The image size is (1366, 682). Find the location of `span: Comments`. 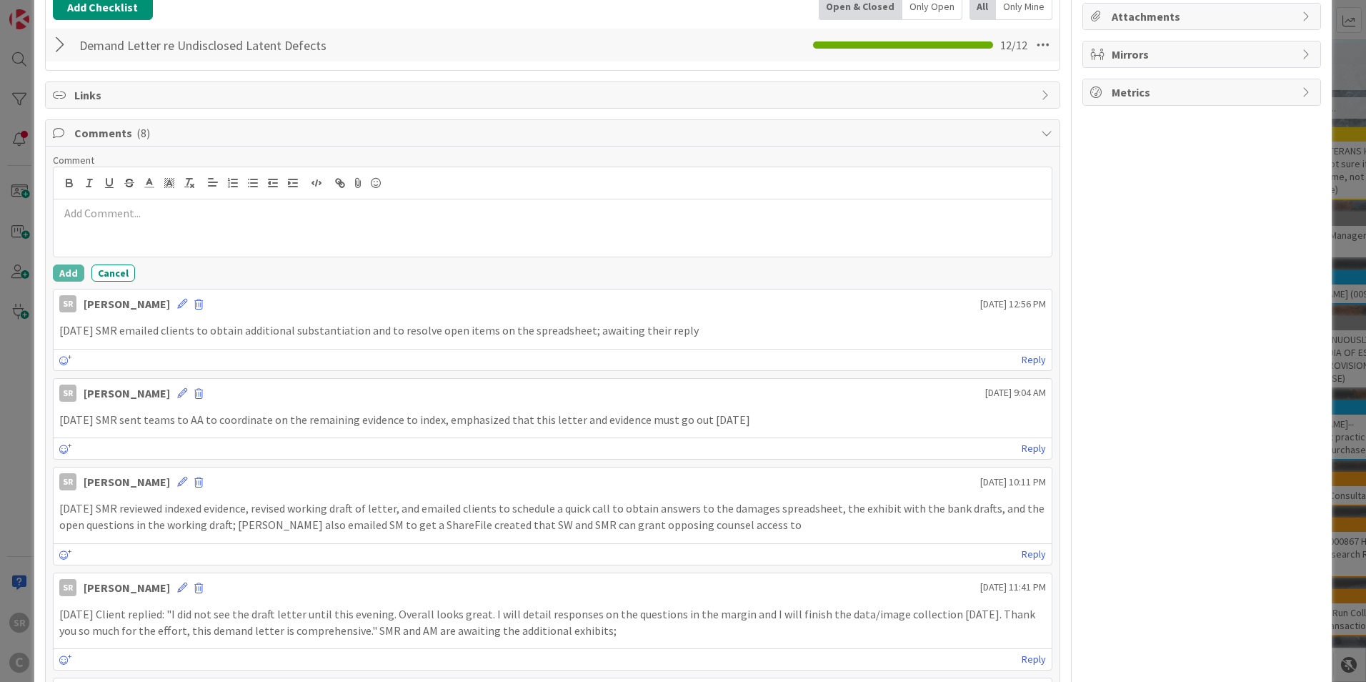

span: Comments is located at coordinates (554, 133).